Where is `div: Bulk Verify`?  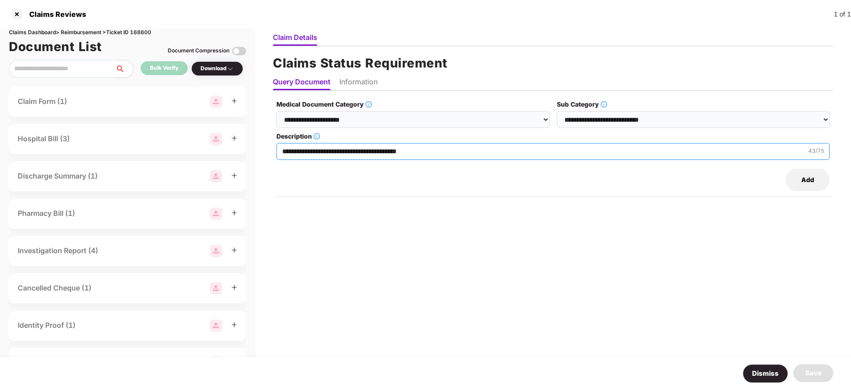
div: Bulk Verify is located at coordinates (164, 68).